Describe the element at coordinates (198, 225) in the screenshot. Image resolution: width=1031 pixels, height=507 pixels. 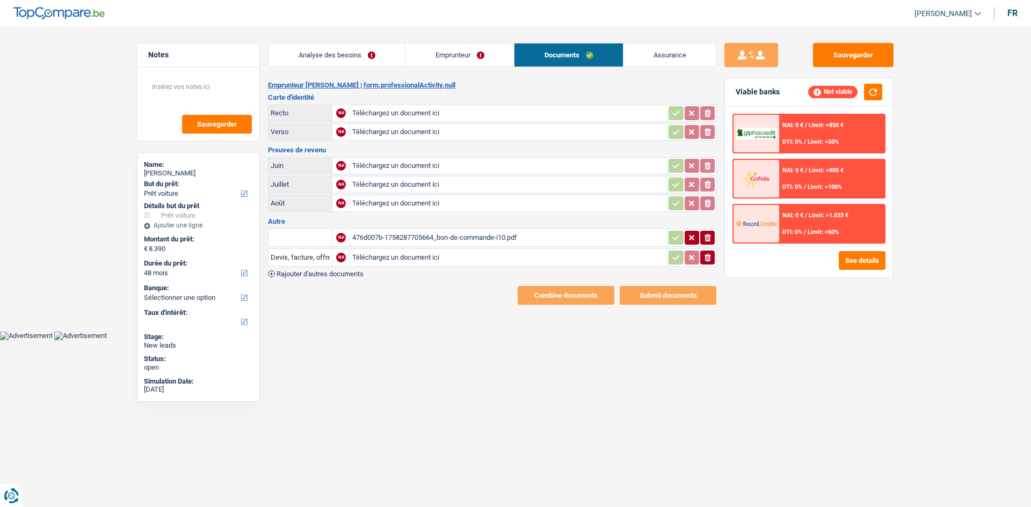
I see `div: Ajouter une ligne` at that location.